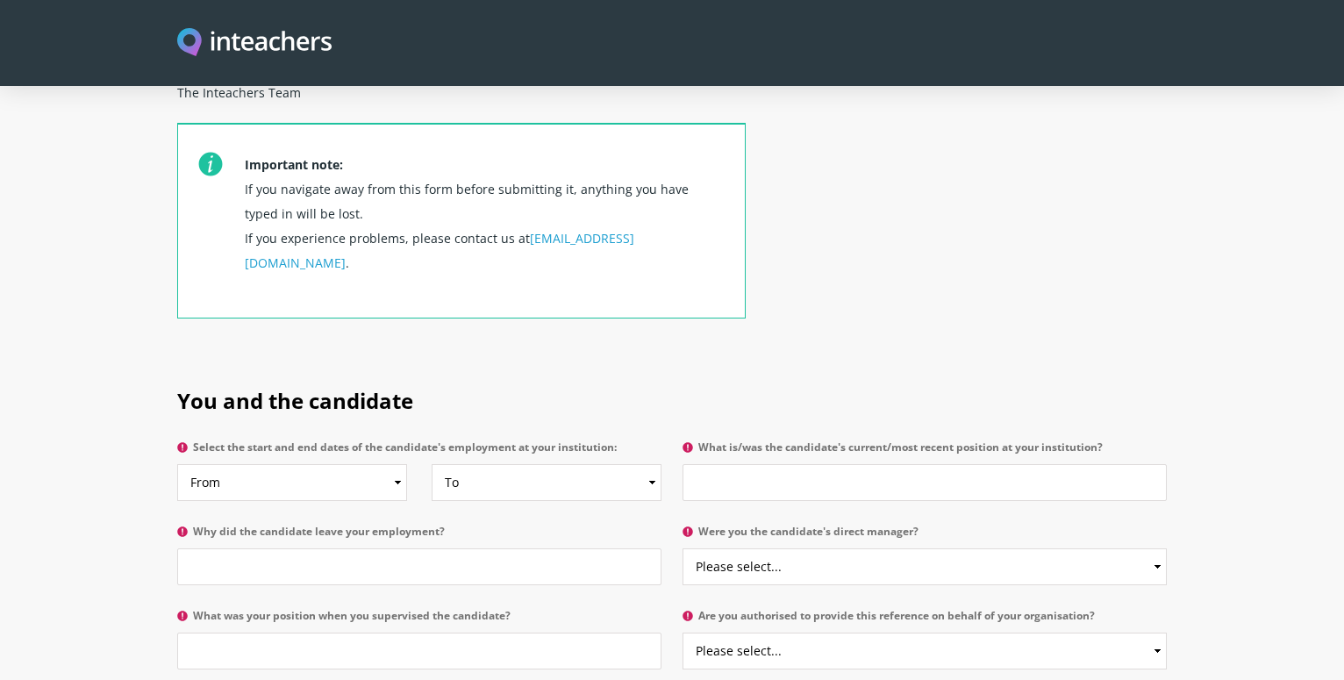 This screenshot has width=1344, height=680. Describe the element at coordinates (462, 86) in the screenshot. I see `p: Best Wishes The Inteachers Team` at that location.